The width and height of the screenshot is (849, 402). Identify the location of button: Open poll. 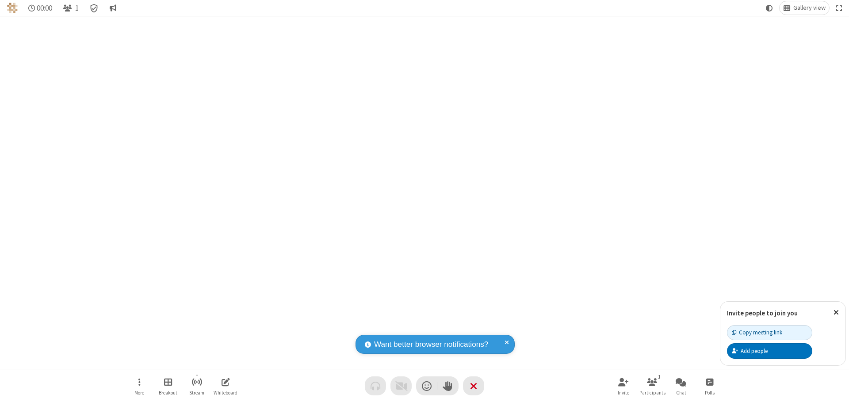
(709, 386).